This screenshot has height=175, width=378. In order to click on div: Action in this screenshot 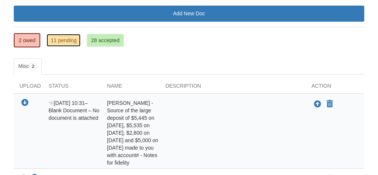, I will do `click(335, 88)`.